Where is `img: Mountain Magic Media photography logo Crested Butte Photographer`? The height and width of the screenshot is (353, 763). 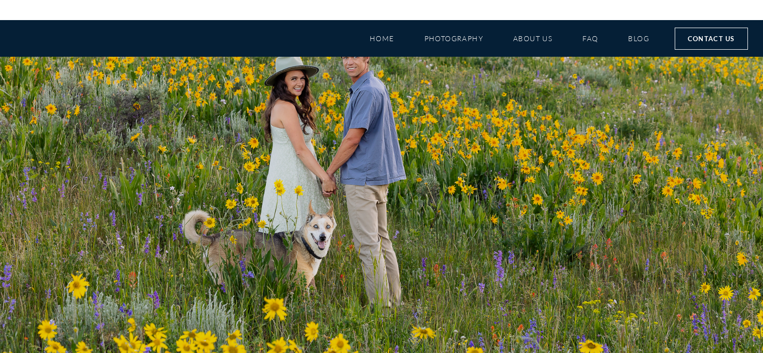 img: Mountain Magic Media photography logo Crested Butte Photographer is located at coordinates (57, 39).